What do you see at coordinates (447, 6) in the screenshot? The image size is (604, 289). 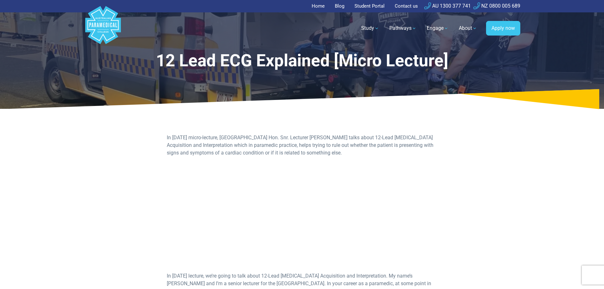 I see `a: AU 1300 377 741` at bounding box center [447, 6].